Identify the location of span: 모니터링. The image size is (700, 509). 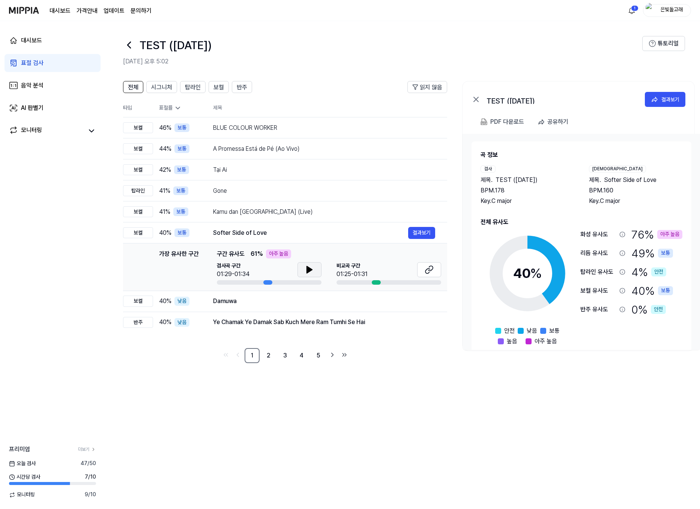
(22, 495).